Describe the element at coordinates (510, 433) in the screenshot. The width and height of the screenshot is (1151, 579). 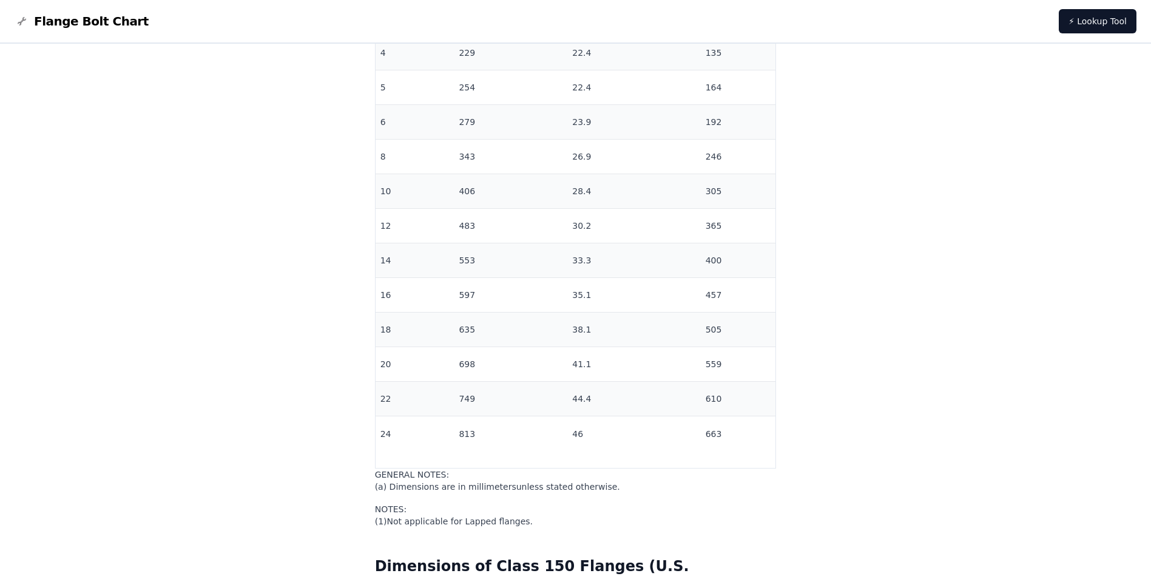
I see `td: 813` at that location.